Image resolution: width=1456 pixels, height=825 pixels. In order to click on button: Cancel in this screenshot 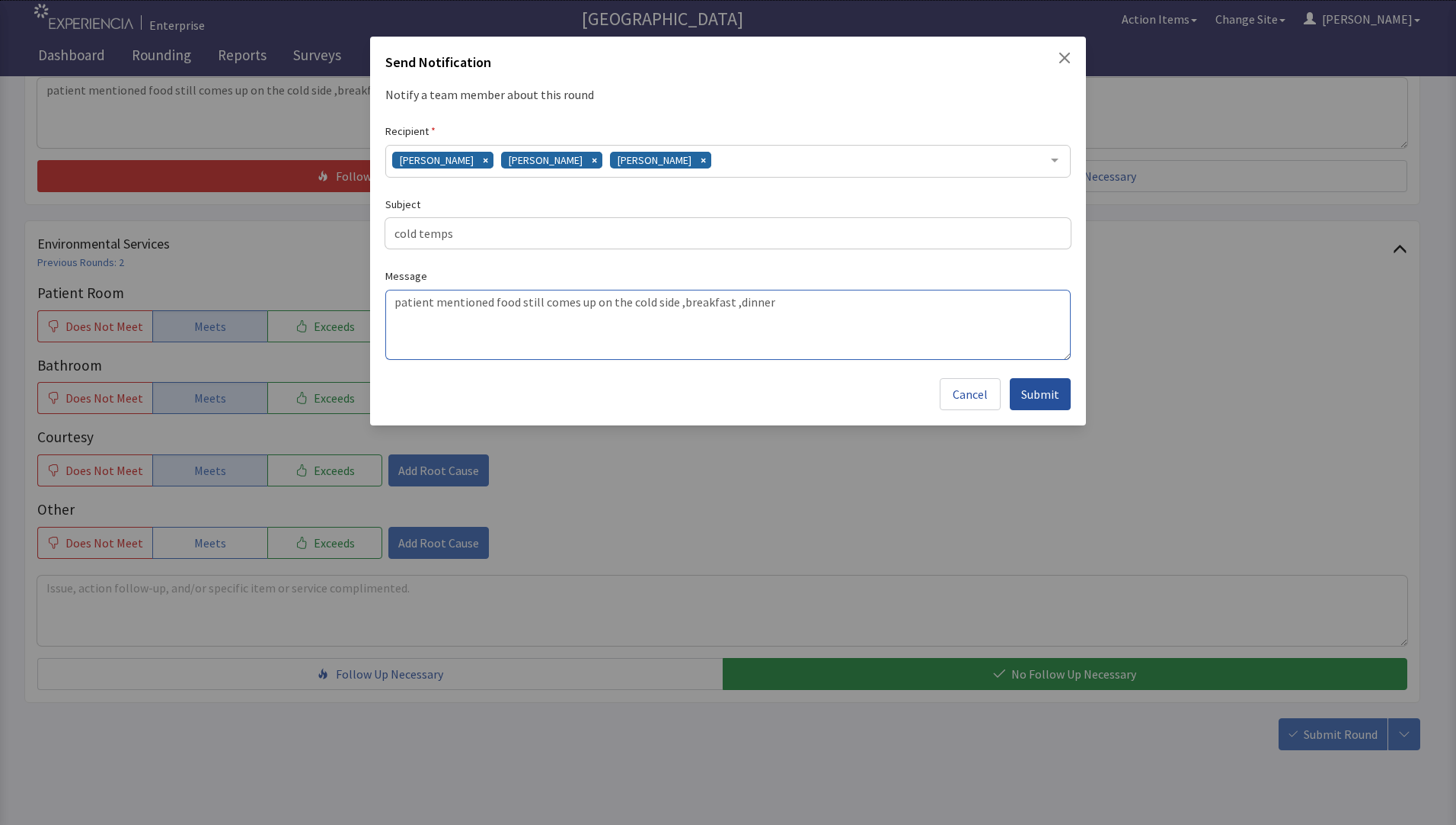, I will do `click(970, 394)`.